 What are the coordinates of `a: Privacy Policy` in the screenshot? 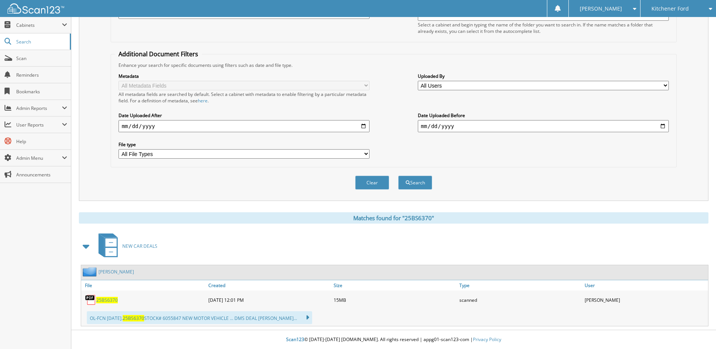 It's located at (487, 339).